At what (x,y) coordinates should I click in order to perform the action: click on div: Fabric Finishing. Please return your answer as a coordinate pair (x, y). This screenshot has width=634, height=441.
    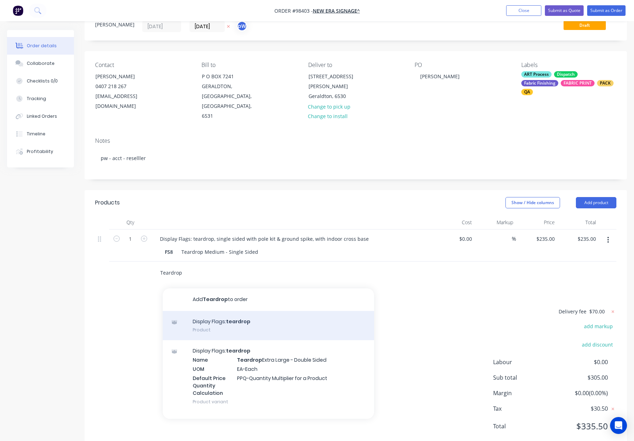
    Looking at the image, I should click on (540, 83).